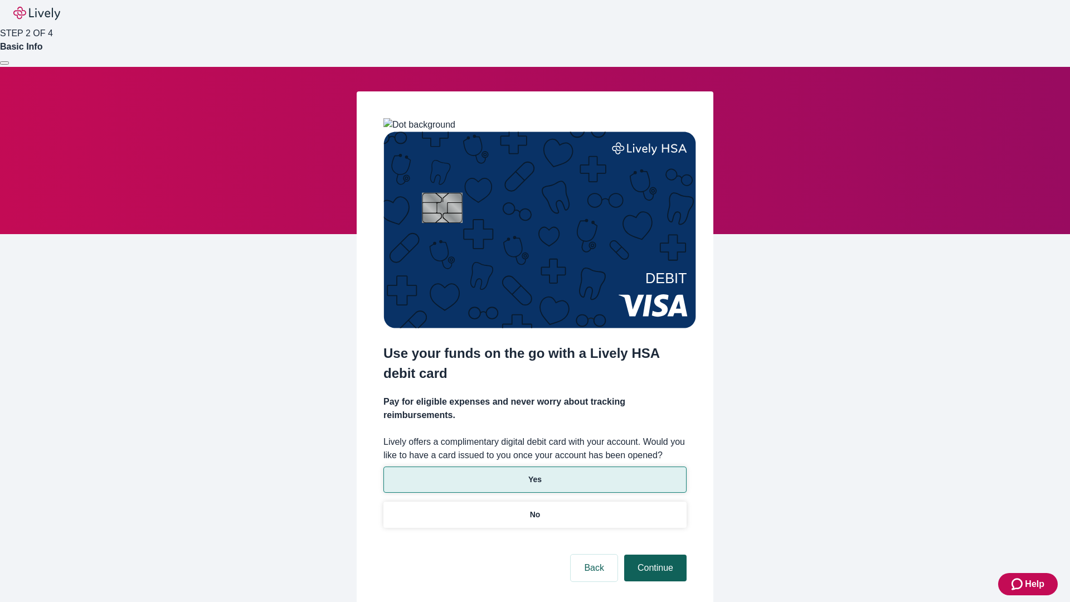  Describe the element at coordinates (419, 125) in the screenshot. I see `img: Dot background` at that location.